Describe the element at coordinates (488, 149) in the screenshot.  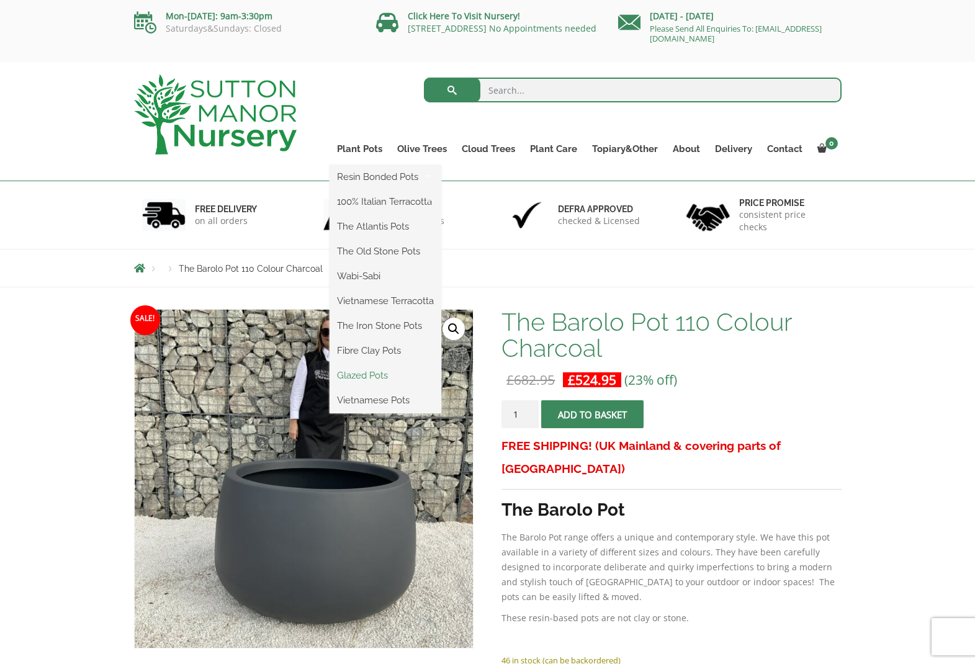
I see `a: Cloud Trees` at that location.